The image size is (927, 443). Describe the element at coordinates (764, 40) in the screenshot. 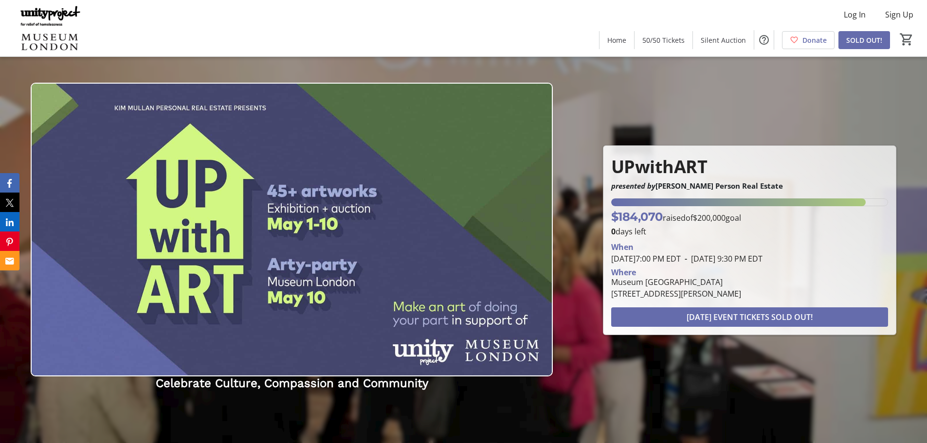

I see `button: Help` at that location.